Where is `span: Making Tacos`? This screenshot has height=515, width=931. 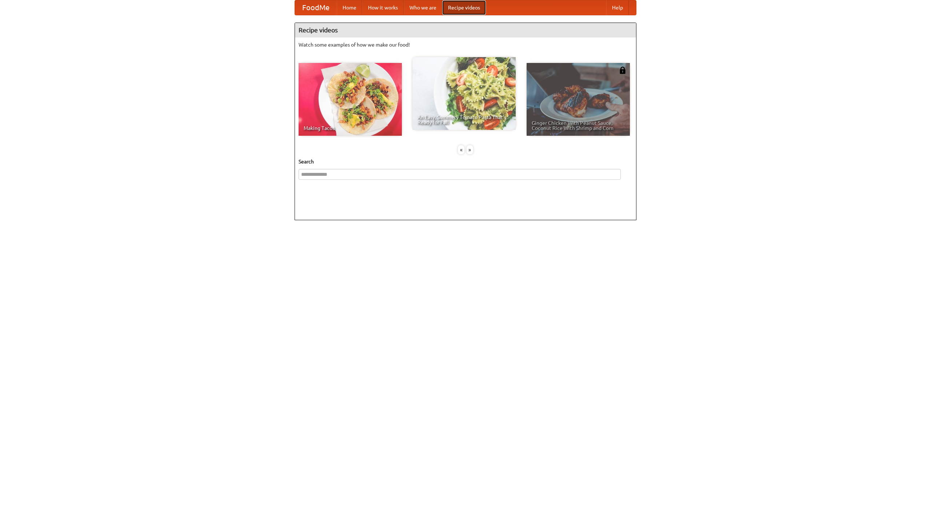
span: Making Tacos is located at coordinates (350, 128).